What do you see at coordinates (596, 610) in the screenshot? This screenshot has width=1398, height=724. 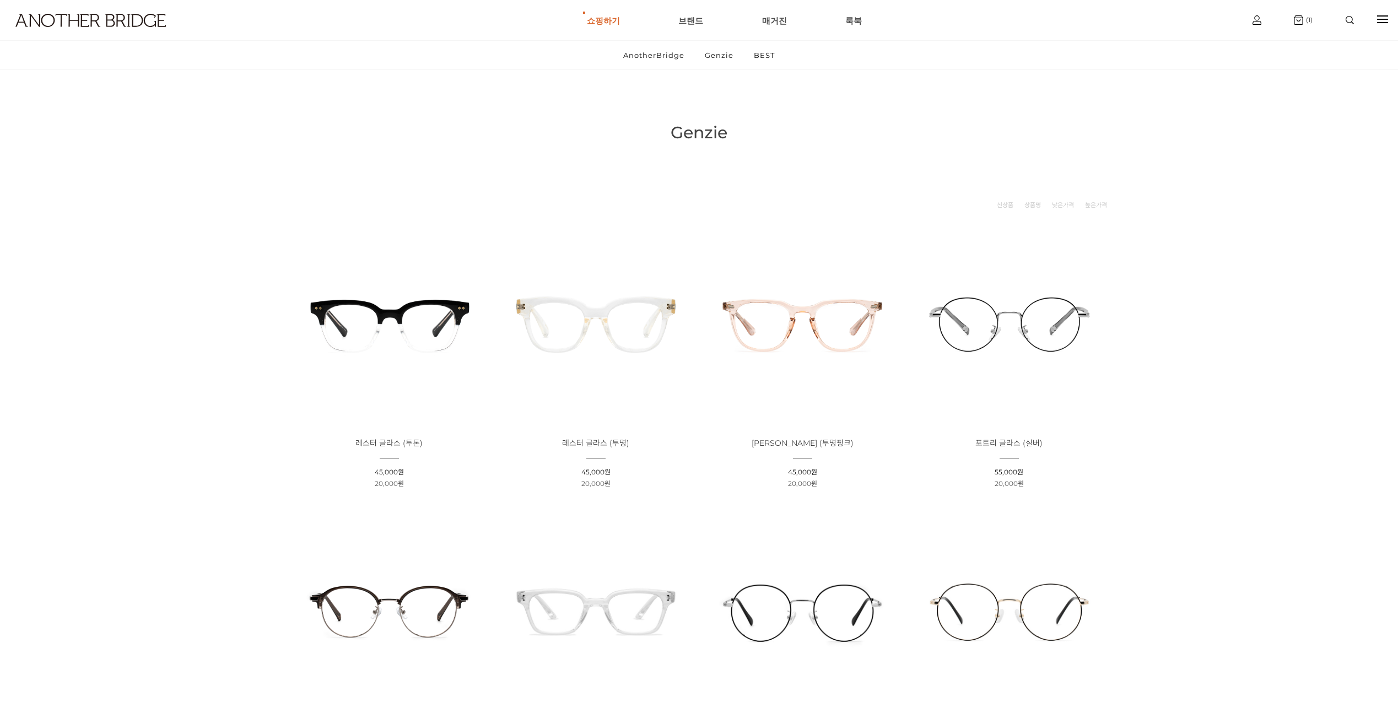 I see `img: 페르니 글라스 투명 제품 이미지` at bounding box center [596, 610].